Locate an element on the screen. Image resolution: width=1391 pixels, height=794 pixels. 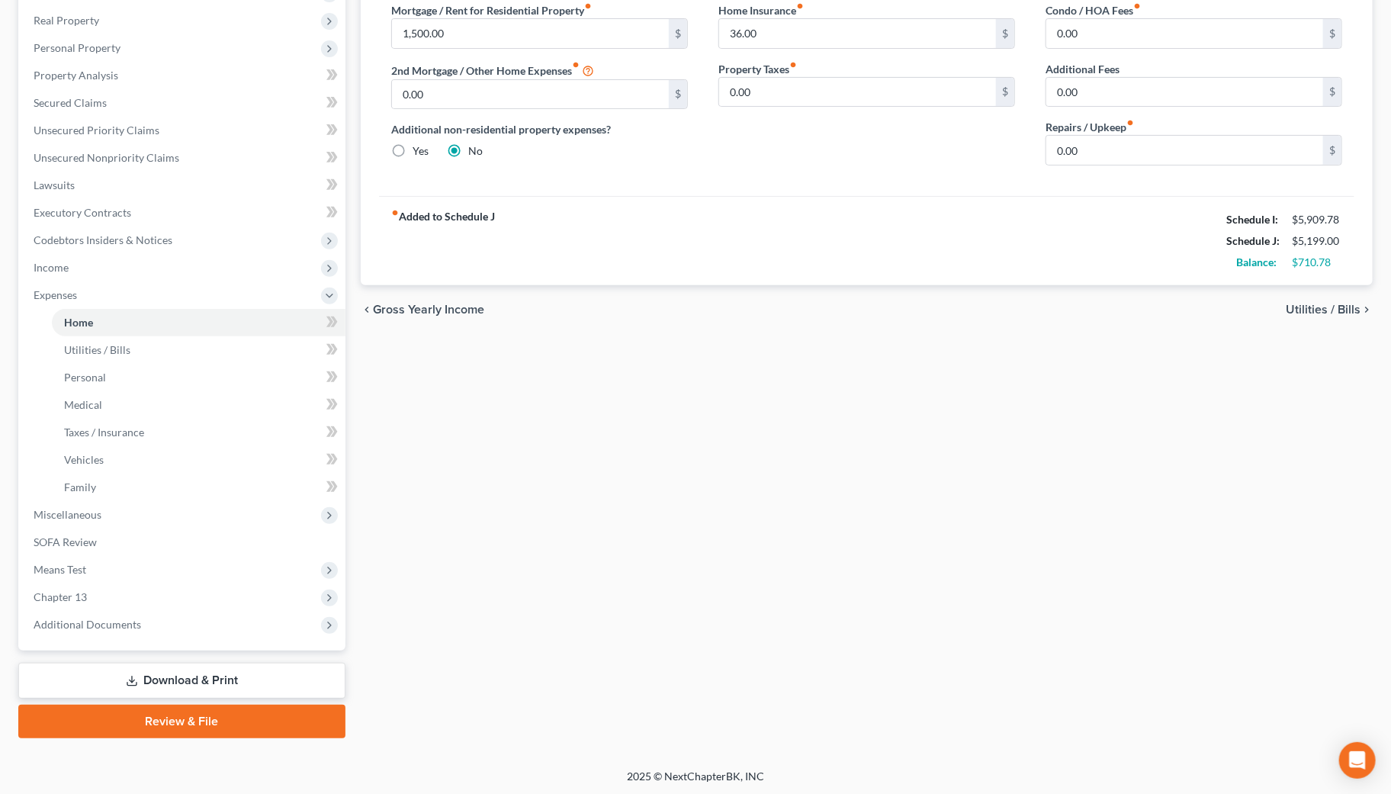
a: Taxes / Insurance is located at coordinates (198, 432).